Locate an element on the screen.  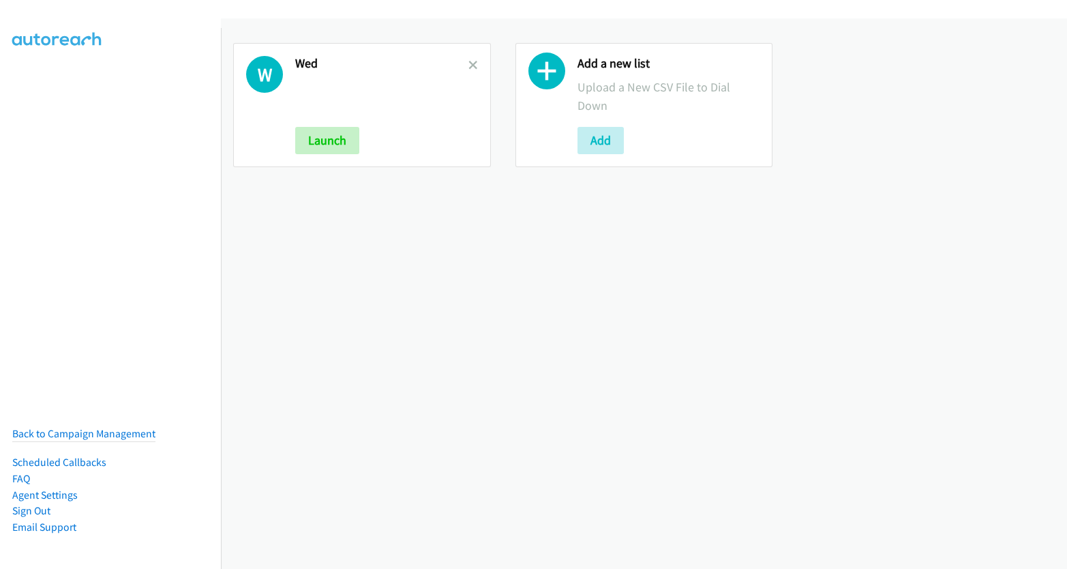
a: Agent Settings is located at coordinates (45, 494).